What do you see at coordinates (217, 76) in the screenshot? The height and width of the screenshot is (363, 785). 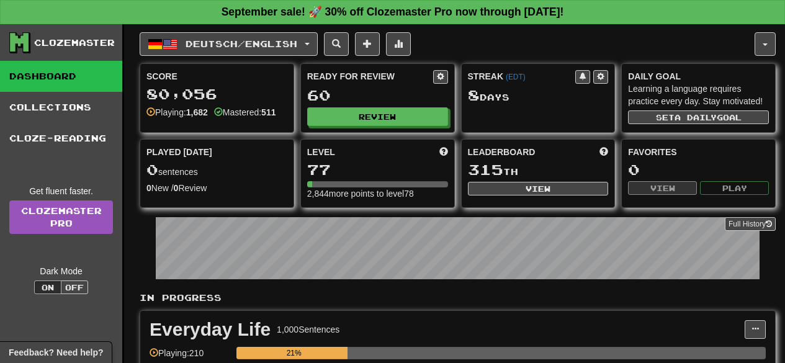 I see `div: Score` at bounding box center [217, 76].